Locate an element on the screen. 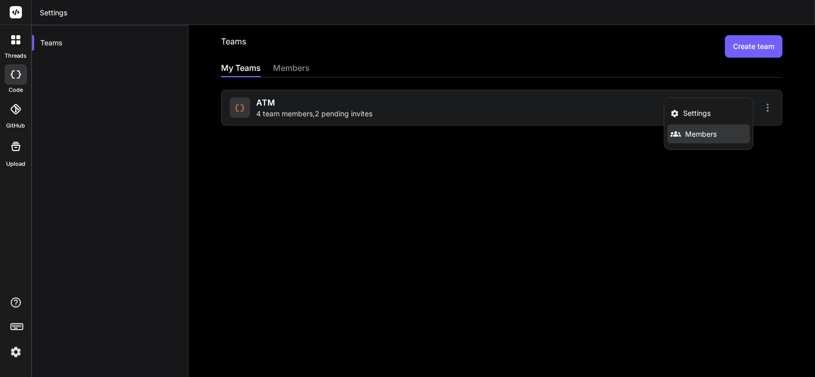 Image resolution: width=815 pixels, height=377 pixels. label: code is located at coordinates (16, 90).